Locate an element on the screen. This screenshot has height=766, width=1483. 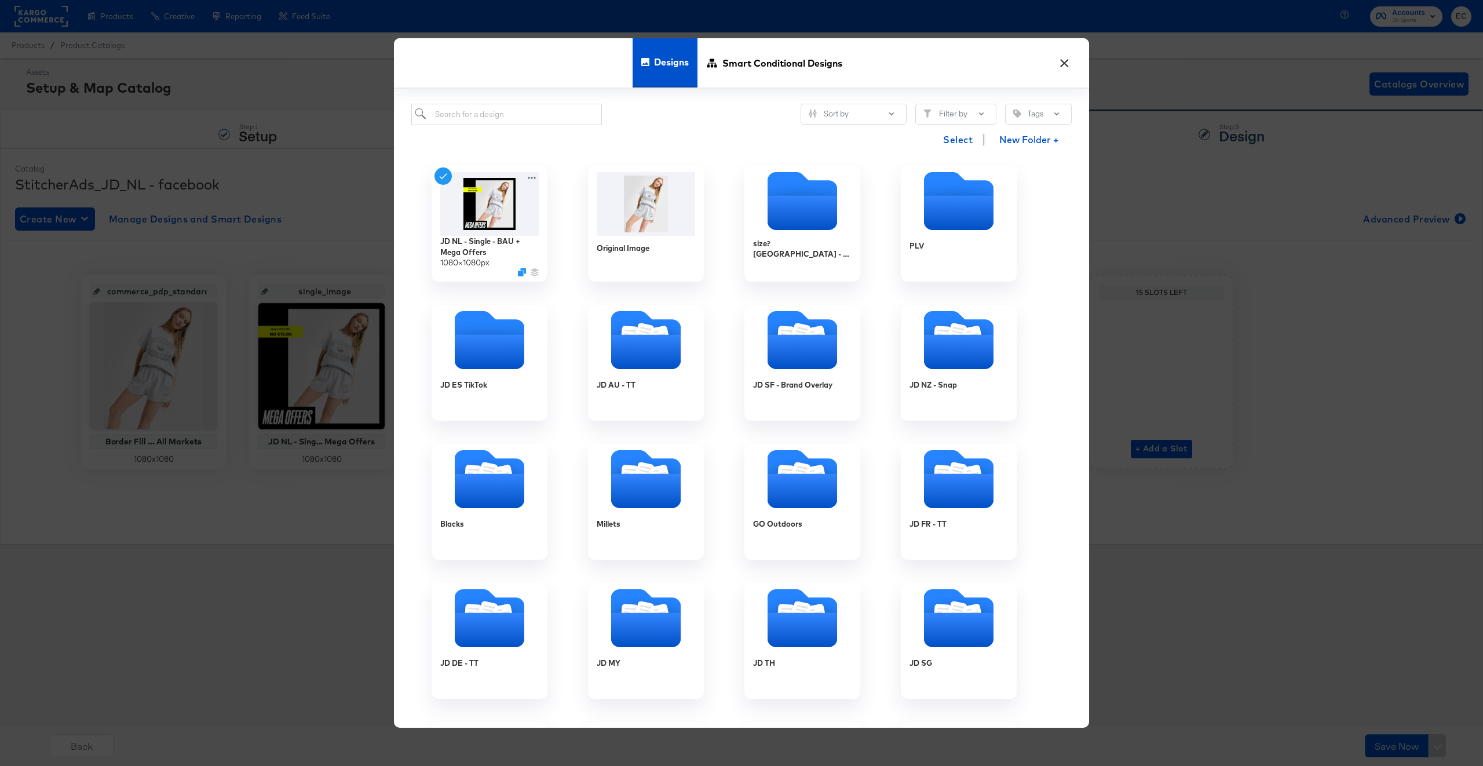
button: TagTags is located at coordinates (1038, 114).